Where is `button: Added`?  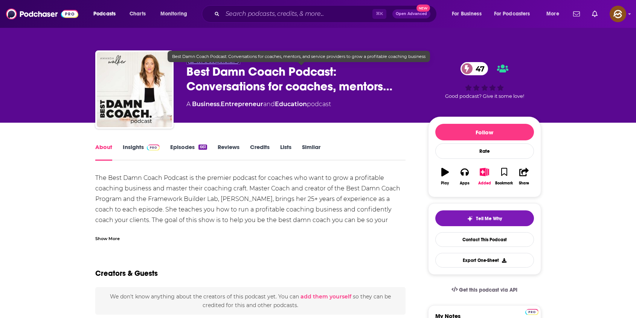
button: Added is located at coordinates (484, 177).